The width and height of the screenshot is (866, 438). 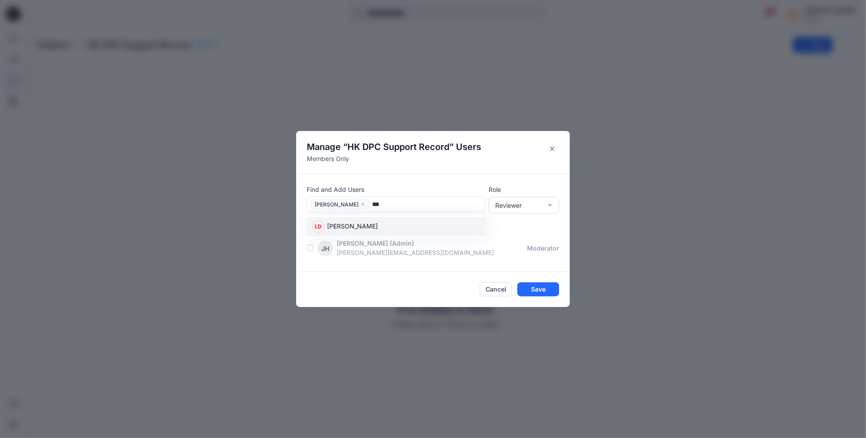 I want to click on span: HK DPC Support Record, so click(x=398, y=147).